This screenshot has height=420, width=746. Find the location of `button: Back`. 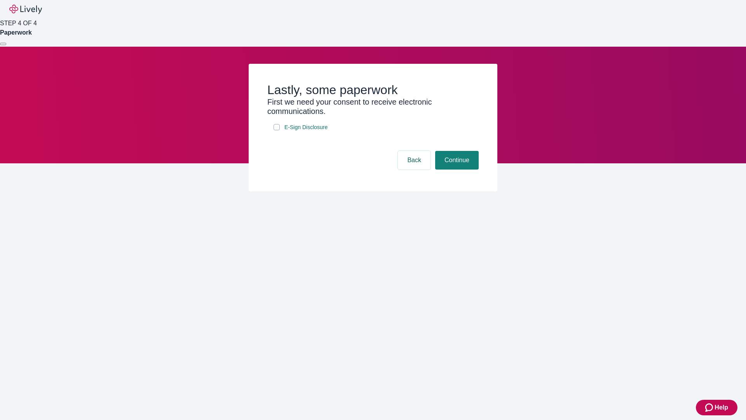

button: Back is located at coordinates (414, 160).